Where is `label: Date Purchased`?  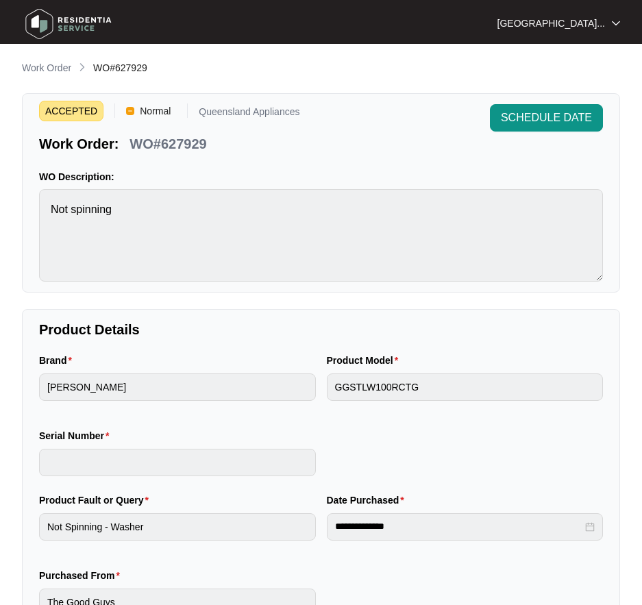 label: Date Purchased is located at coordinates (368, 500).